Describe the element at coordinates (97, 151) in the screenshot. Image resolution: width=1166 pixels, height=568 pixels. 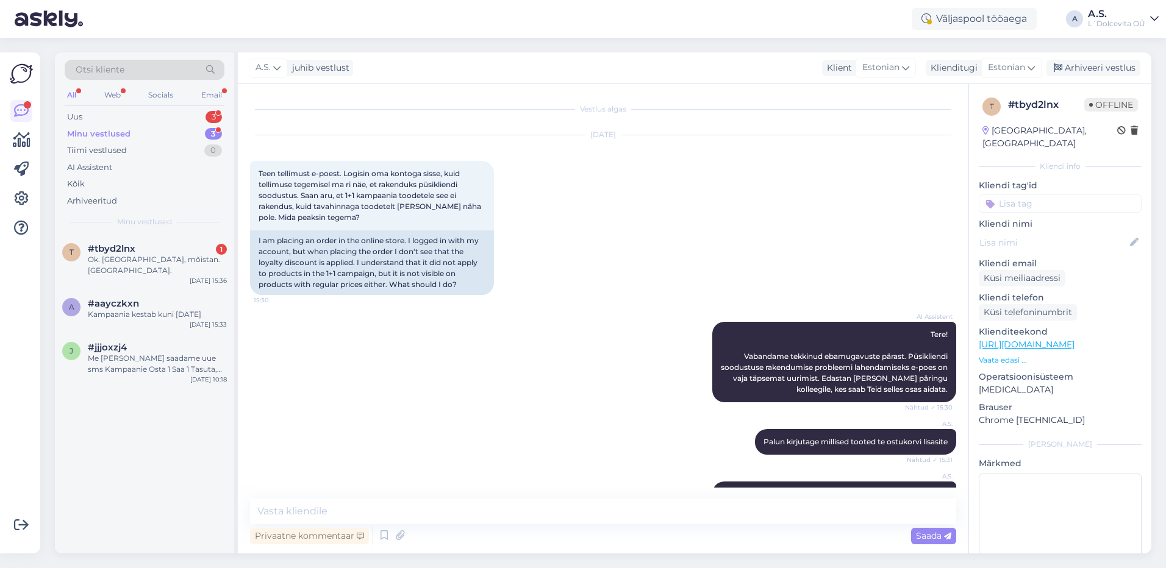
I see `div: Tiimi vestlused` at that location.